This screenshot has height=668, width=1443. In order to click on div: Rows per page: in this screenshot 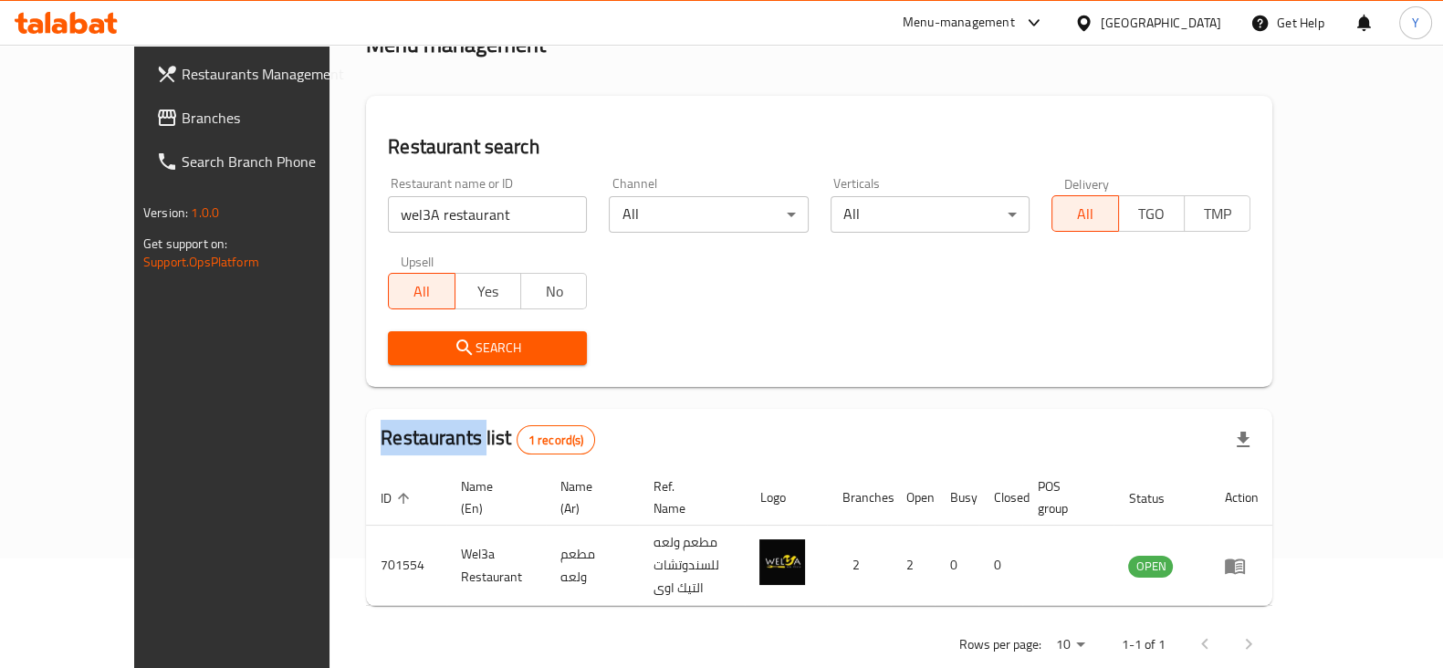, I will do `click(1070, 645)`.